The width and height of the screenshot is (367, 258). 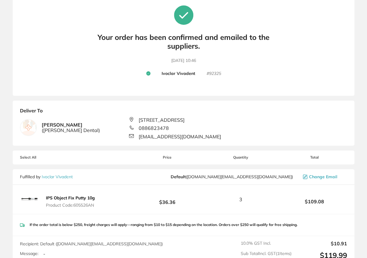 What do you see at coordinates (46, 177) in the screenshot?
I see `p: Fulfilled by` at bounding box center [46, 177].